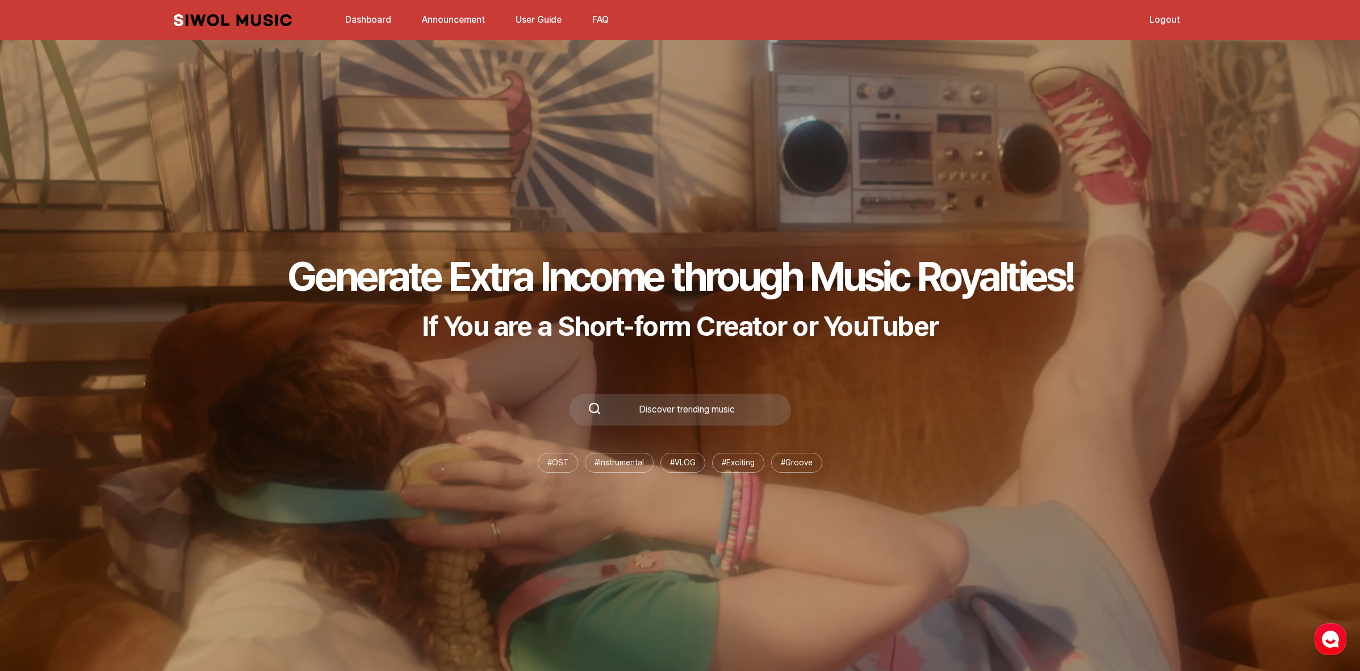  What do you see at coordinates (558, 462) in the screenshot?
I see `li: # OST` at bounding box center [558, 462].